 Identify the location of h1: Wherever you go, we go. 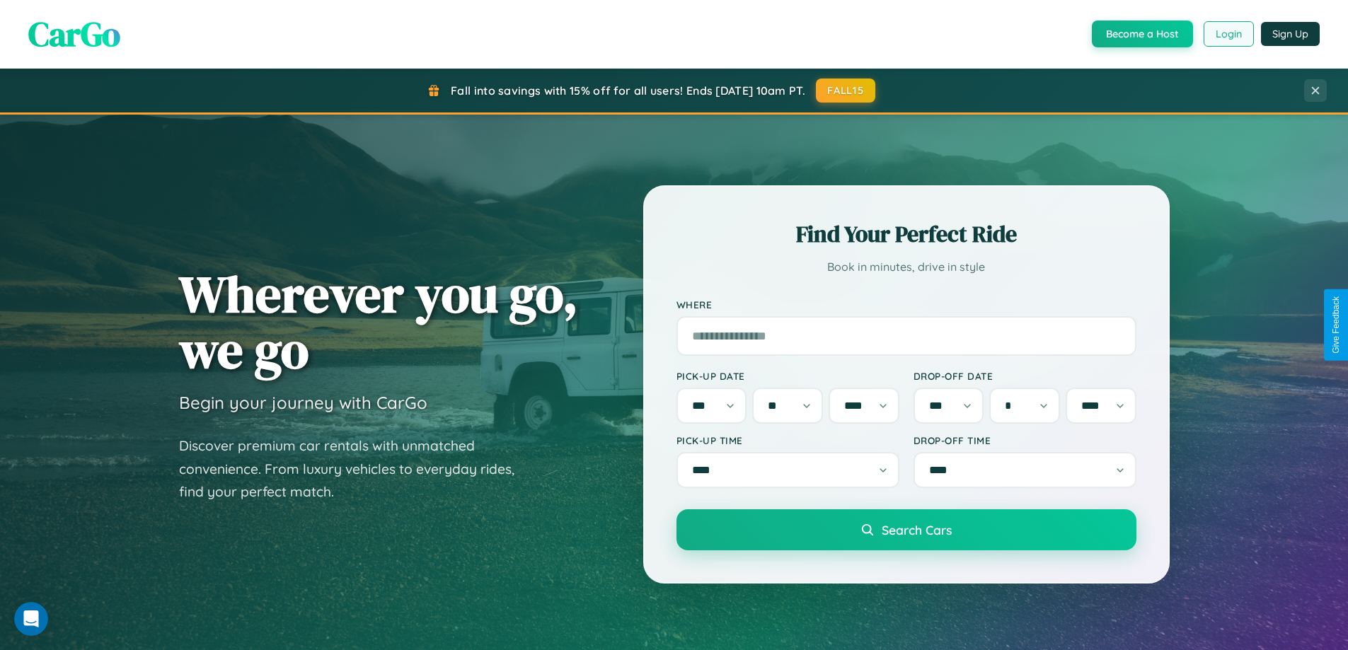
(379, 322).